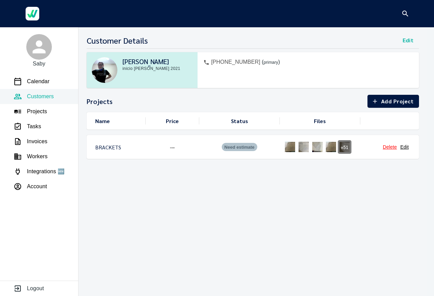  What do you see at coordinates (404, 147) in the screenshot?
I see `a: Edit` at bounding box center [404, 147].